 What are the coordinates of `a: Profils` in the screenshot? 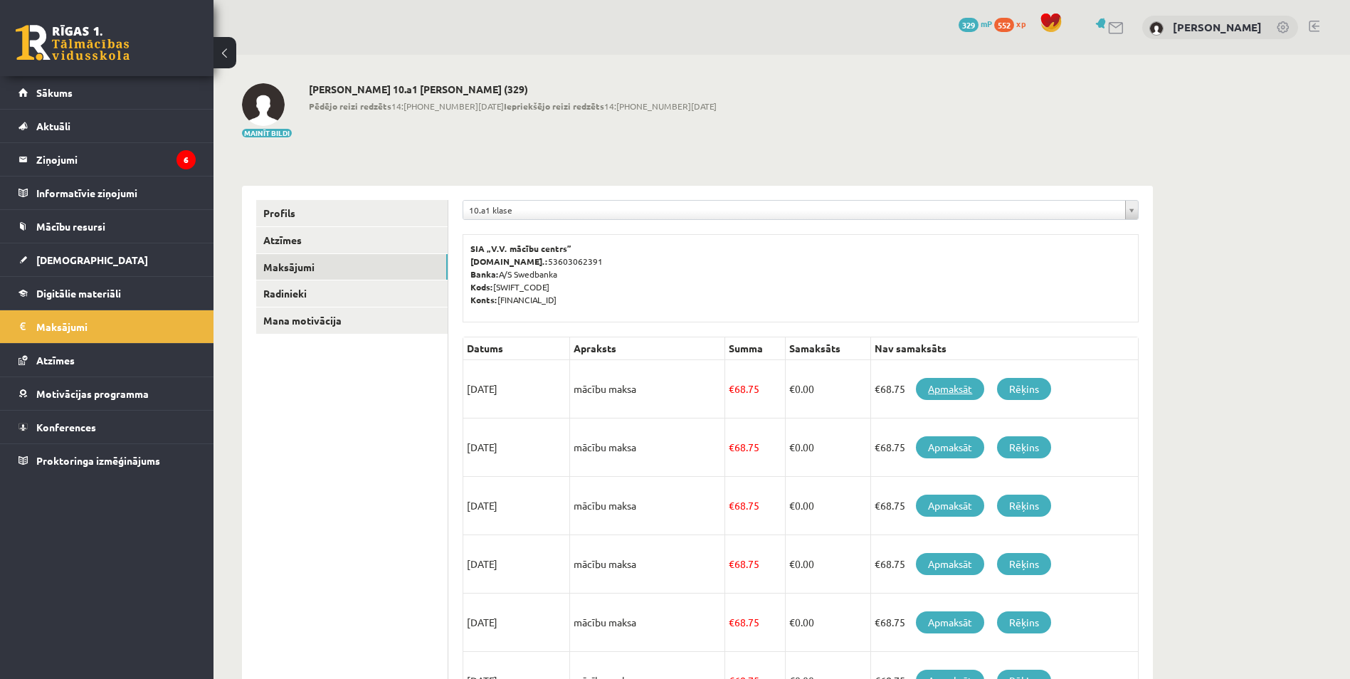 It's located at (352, 213).